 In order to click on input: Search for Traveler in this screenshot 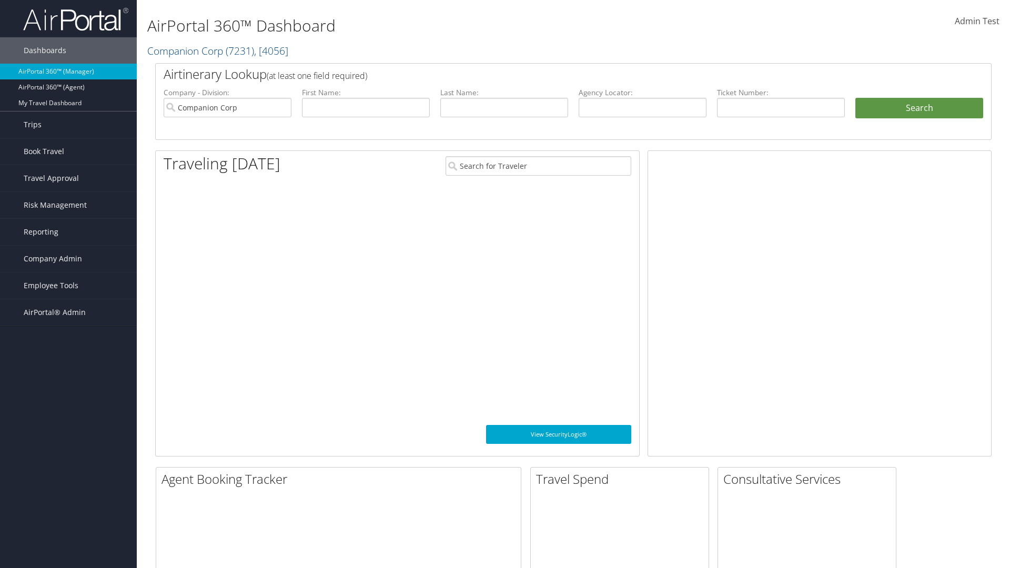, I will do `click(538, 166)`.